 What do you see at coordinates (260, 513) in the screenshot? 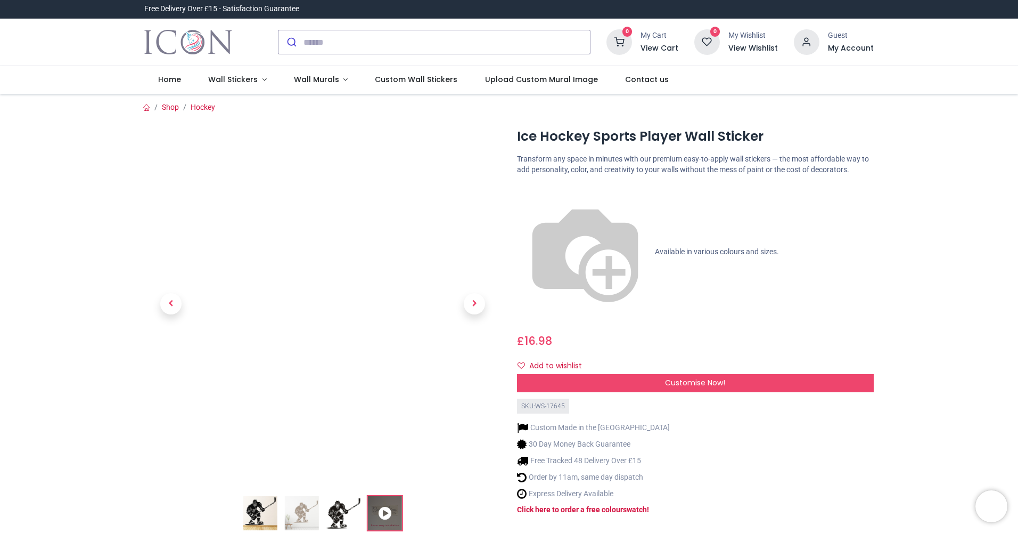
I see `img: Ice Hockey Sports Player Wall Sticker` at bounding box center [260, 513].